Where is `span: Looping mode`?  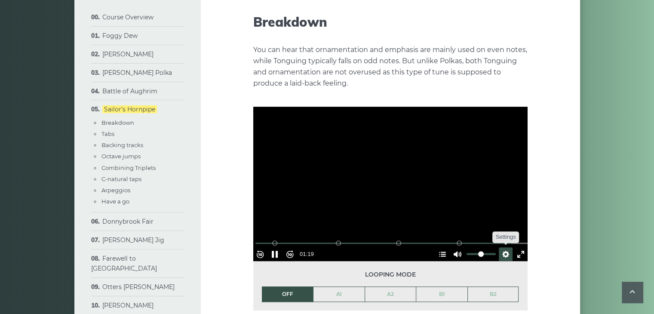
span: Looping mode is located at coordinates (391, 274).